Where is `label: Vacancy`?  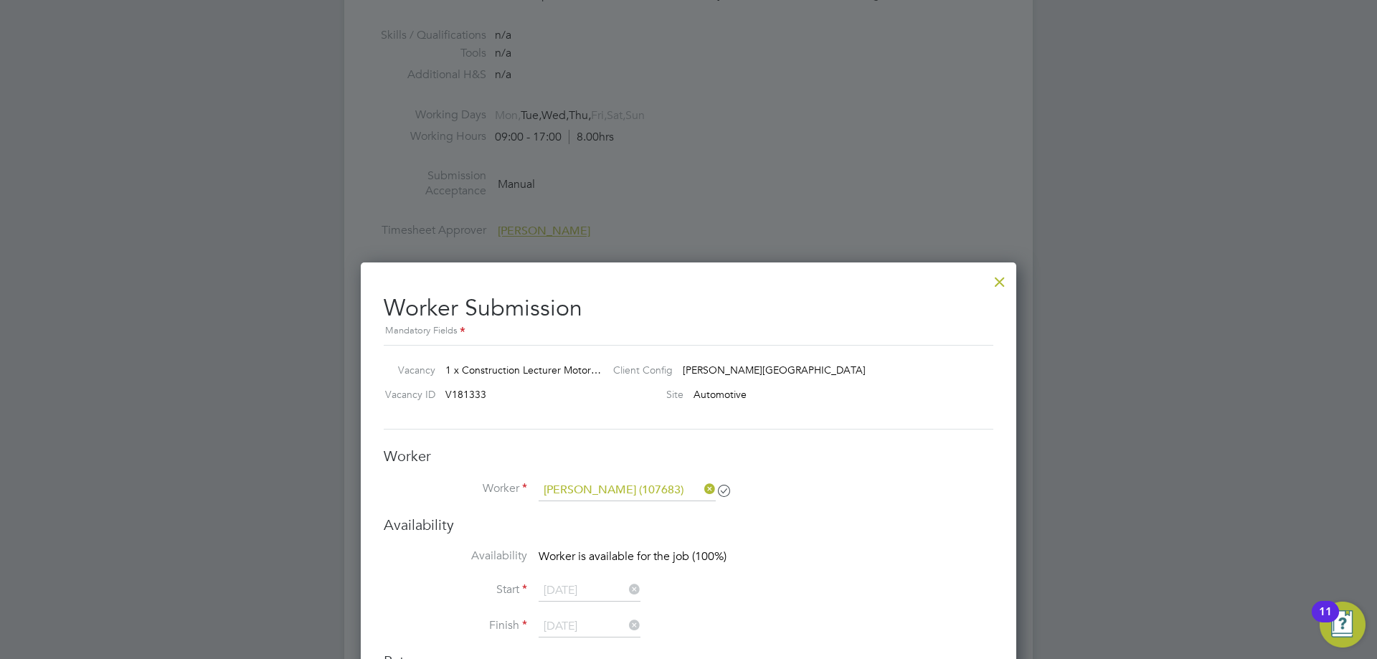 label: Vacancy is located at coordinates (407, 370).